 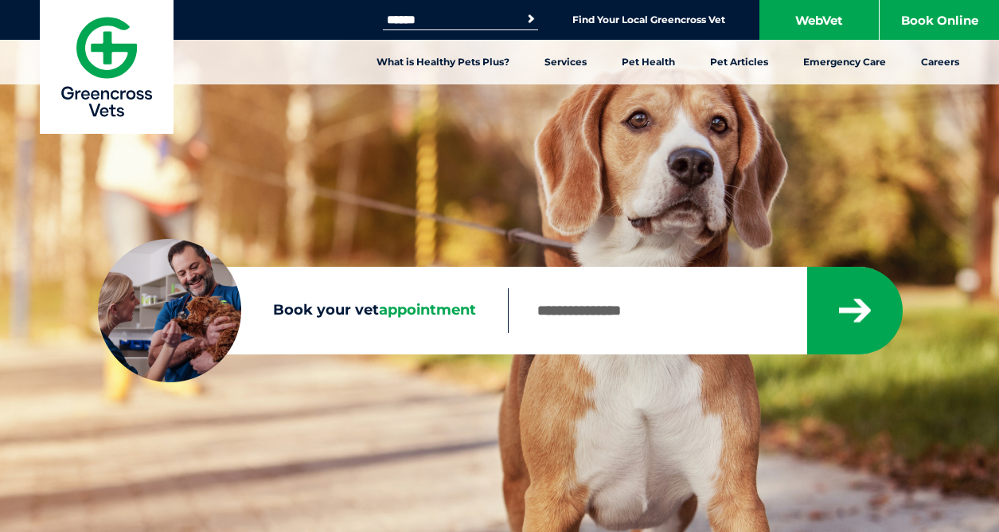 I want to click on a: What is Healthy Pets Plus?, so click(x=442, y=62).